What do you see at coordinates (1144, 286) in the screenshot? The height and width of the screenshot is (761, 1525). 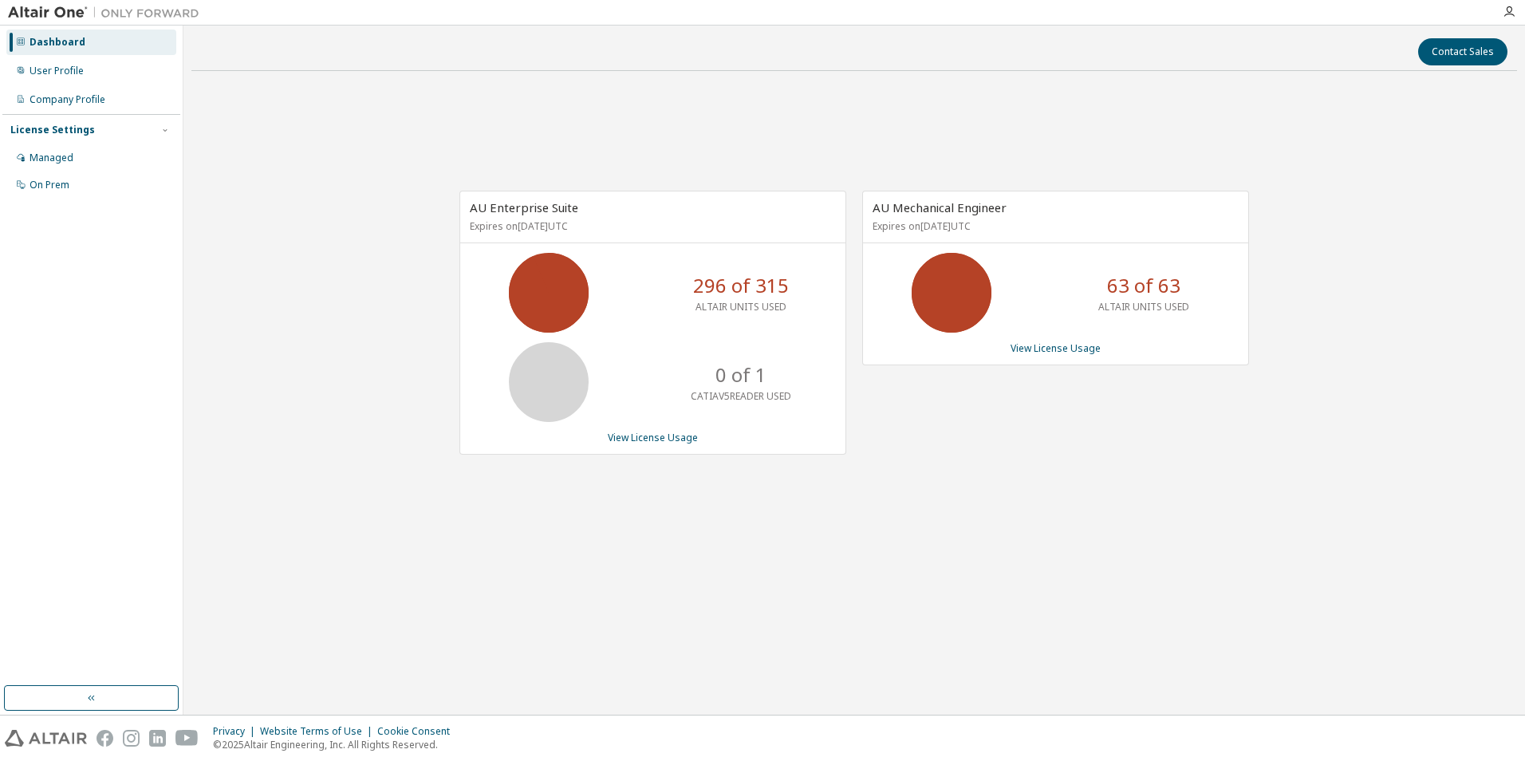 I see `p: 63 of 63` at bounding box center [1144, 286].